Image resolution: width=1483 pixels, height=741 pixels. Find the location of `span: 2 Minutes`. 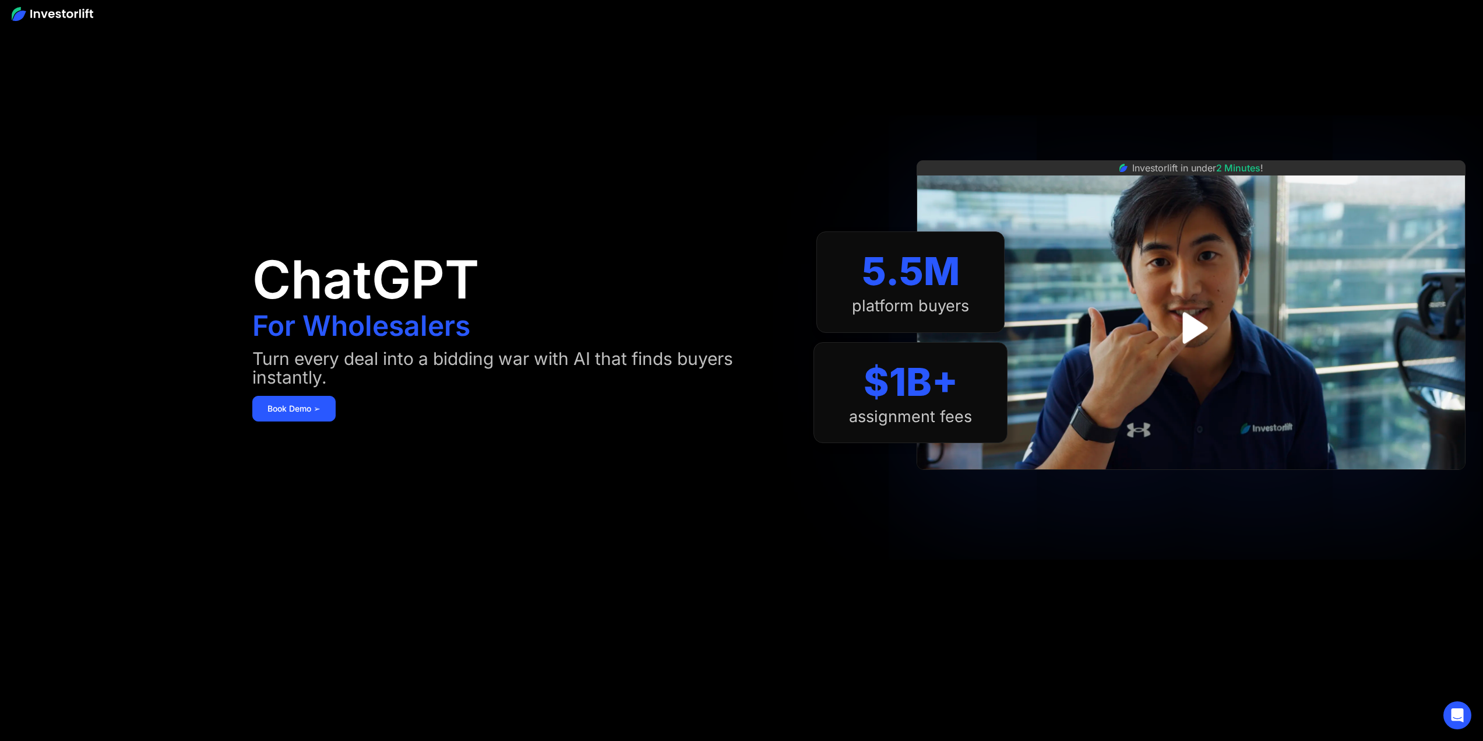

span: 2 Minutes is located at coordinates (1238, 168).